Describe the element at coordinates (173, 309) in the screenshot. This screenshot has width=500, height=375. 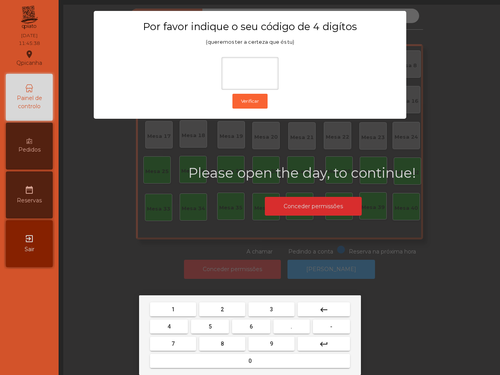
I see `span: 1` at that location.